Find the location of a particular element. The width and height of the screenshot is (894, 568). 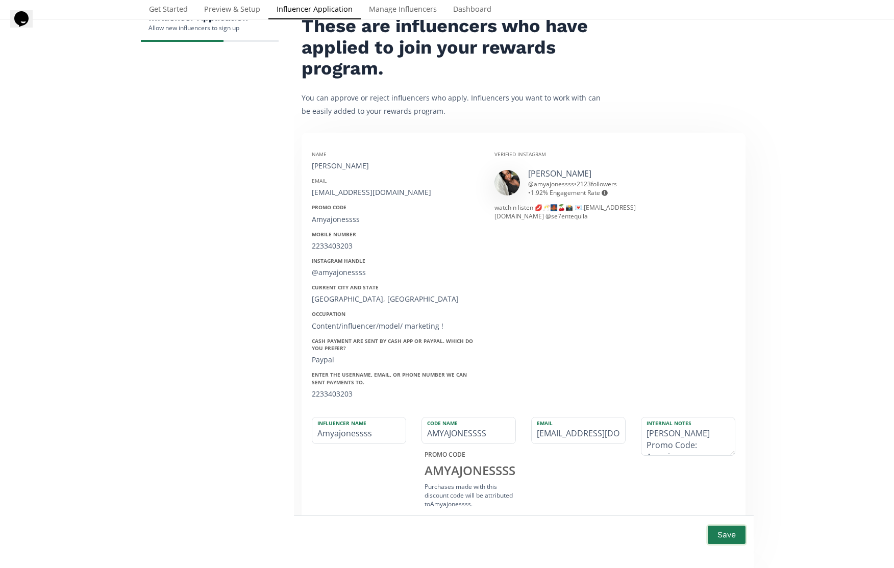

div: Name is located at coordinates (396, 154).